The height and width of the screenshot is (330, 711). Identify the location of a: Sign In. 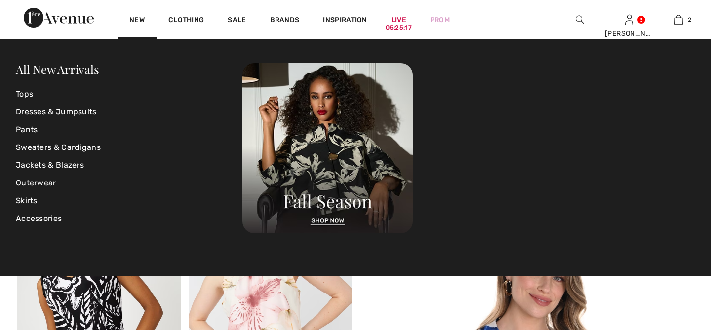
(629, 19).